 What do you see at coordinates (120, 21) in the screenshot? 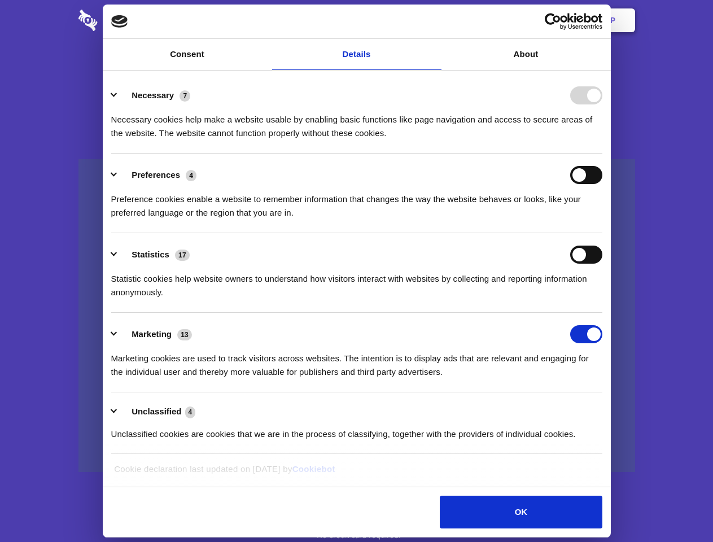
I see `img: logo` at bounding box center [120, 21].